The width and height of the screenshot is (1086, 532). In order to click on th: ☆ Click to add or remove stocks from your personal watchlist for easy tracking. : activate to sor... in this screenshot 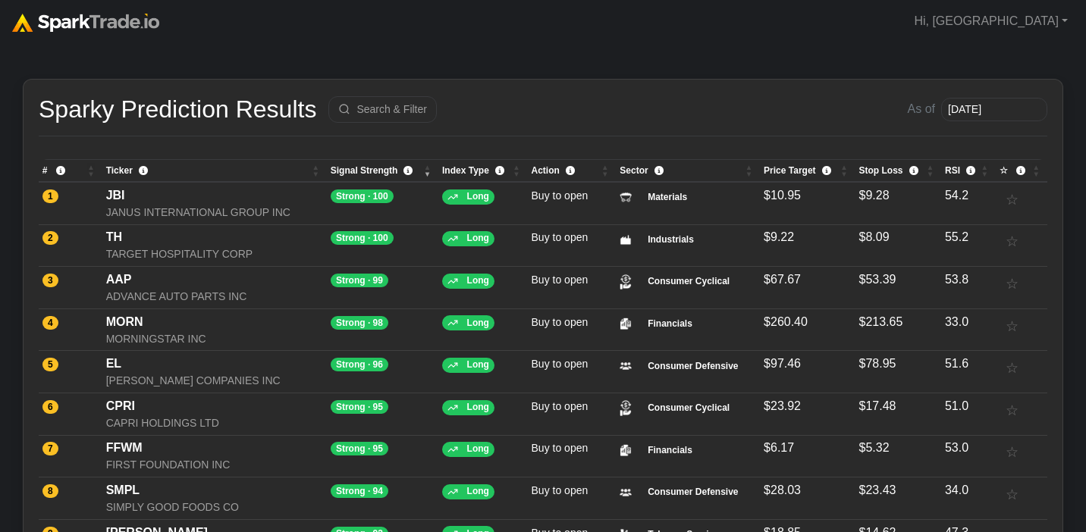, I will do `click(1022, 171)`.